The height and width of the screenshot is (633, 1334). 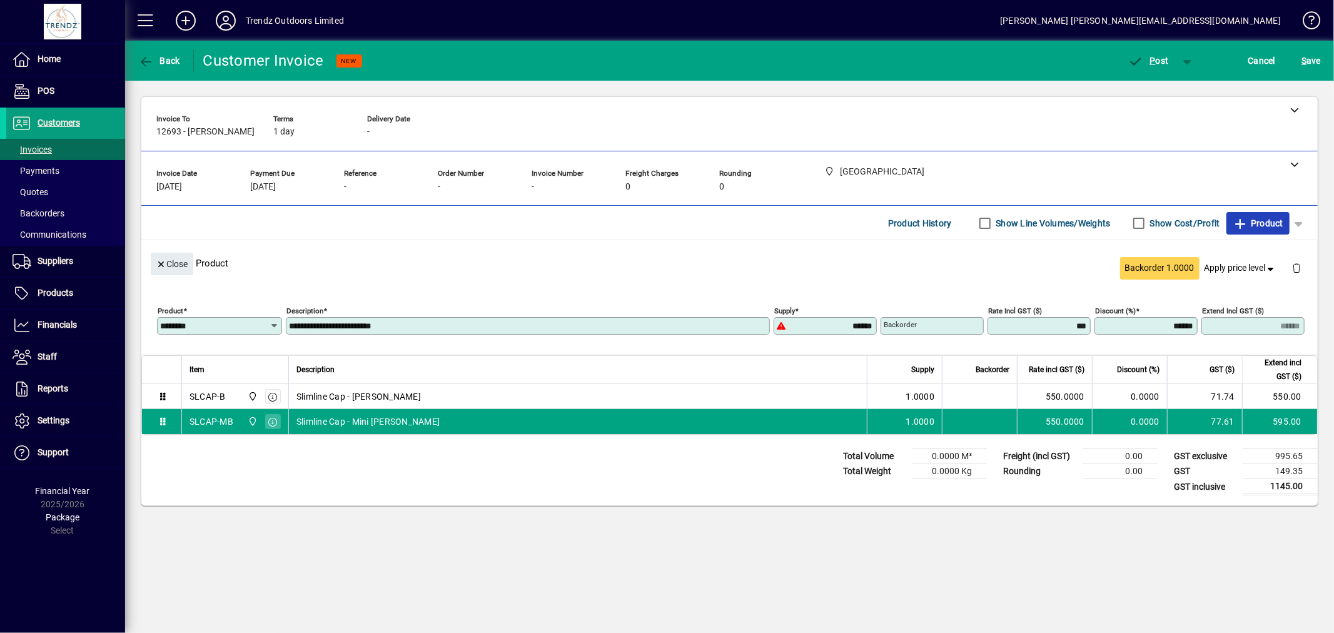 What do you see at coordinates (59, 123) in the screenshot?
I see `span: Customers` at bounding box center [59, 123].